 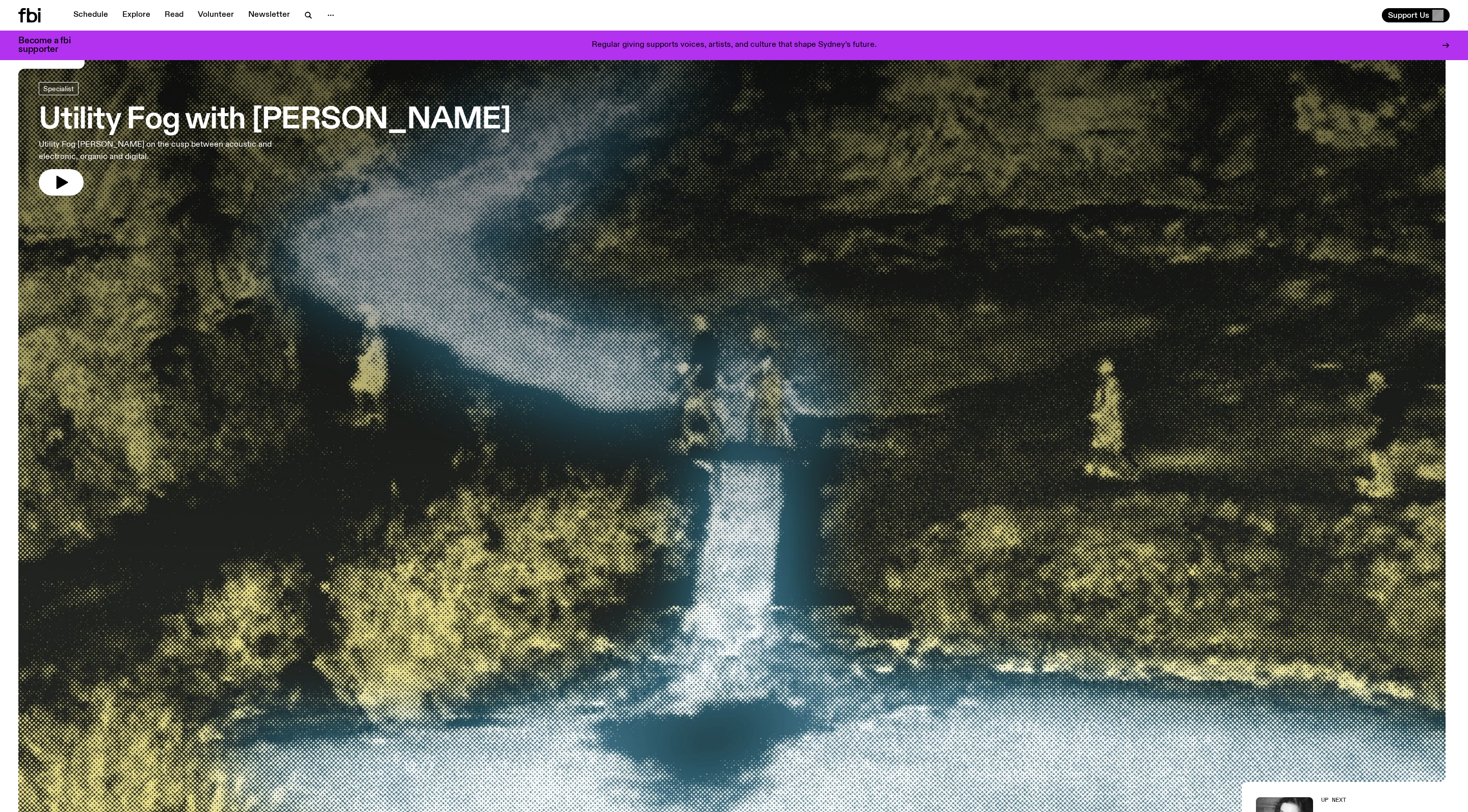 I want to click on p: Regular giving supports voices, artists, and culture that shape Sydney’s future., so click(x=734, y=45).